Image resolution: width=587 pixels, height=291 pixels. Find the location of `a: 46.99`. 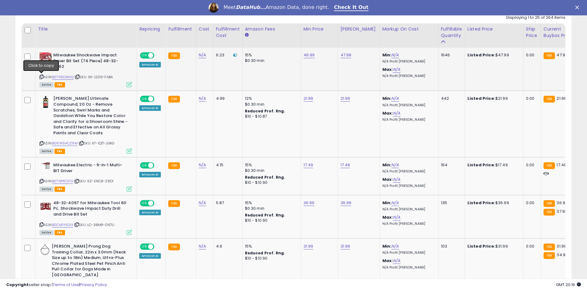

a: 46.99 is located at coordinates (309, 55).